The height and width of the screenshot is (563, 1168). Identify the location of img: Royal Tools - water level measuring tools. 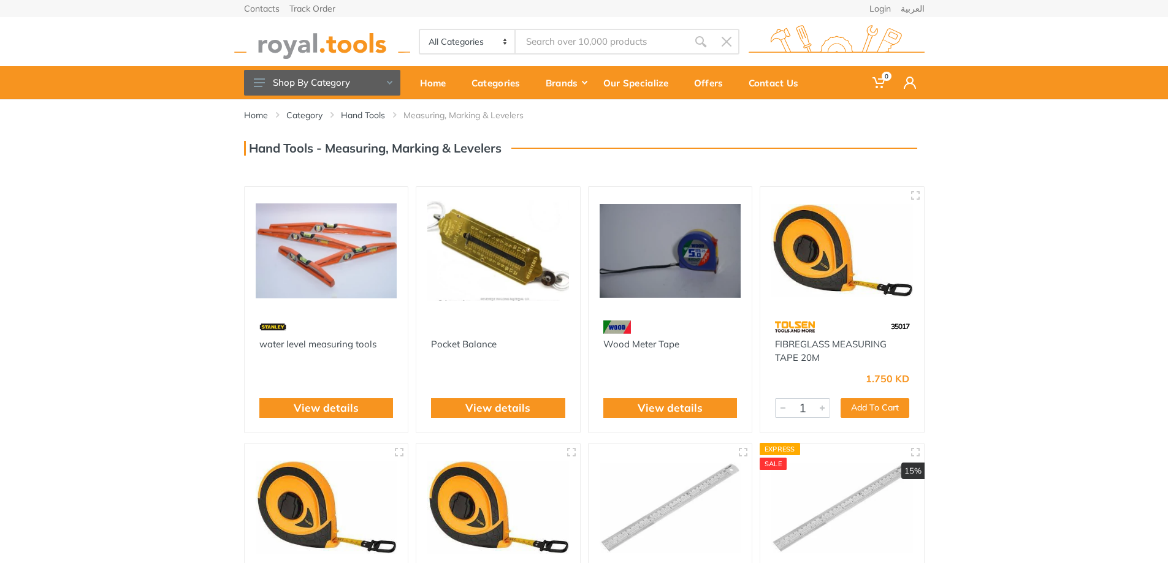
(326, 251).